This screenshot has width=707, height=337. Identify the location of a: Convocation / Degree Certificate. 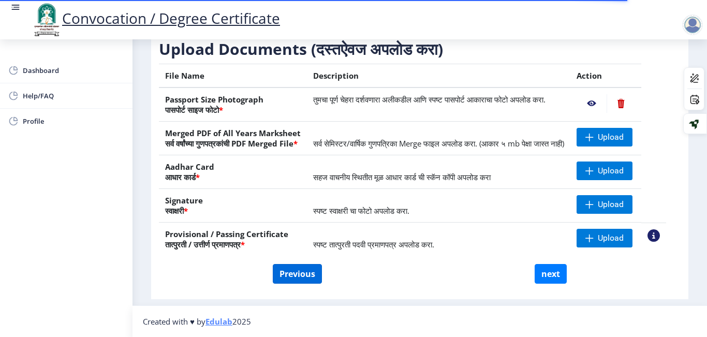
(155, 18).